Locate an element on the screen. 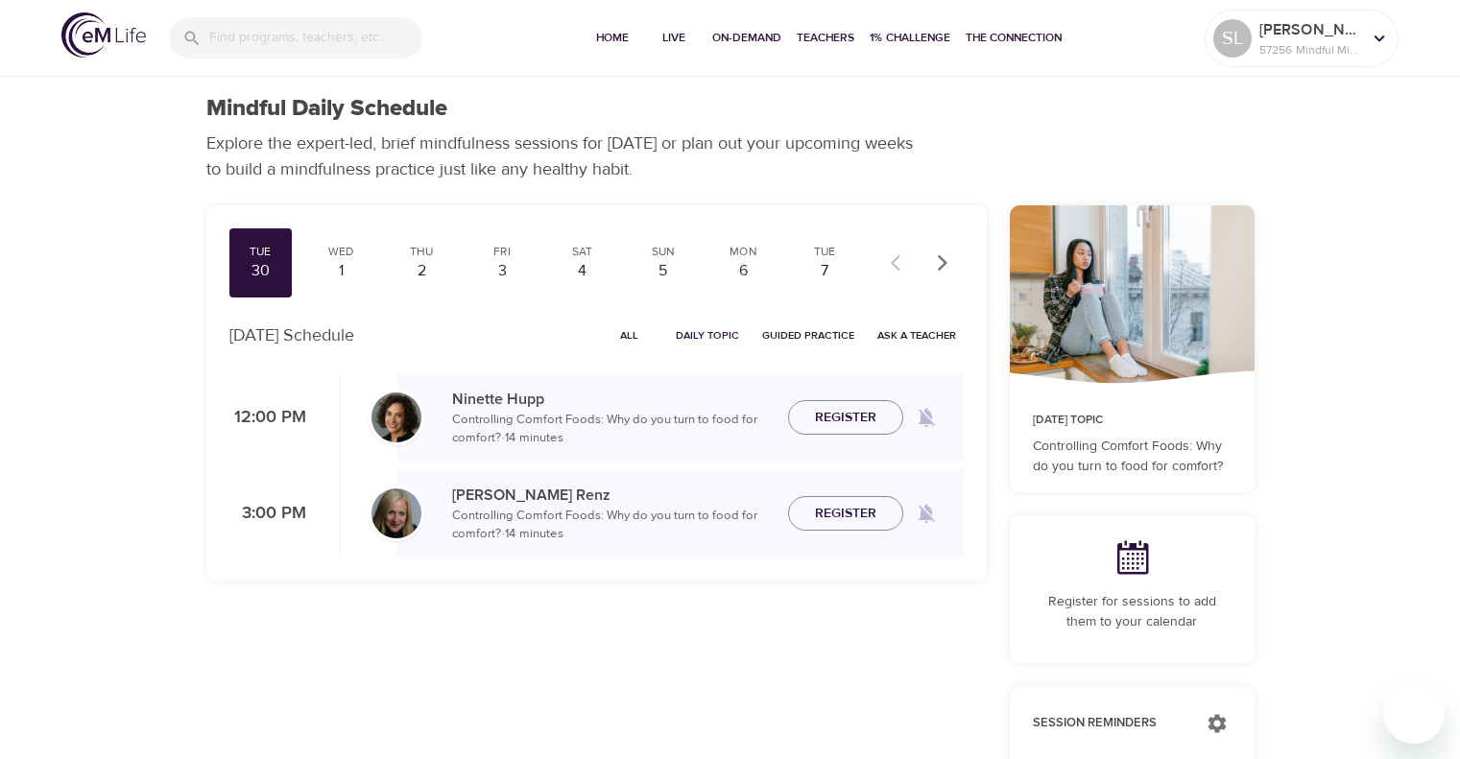 The height and width of the screenshot is (759, 1460). span: Ask a Teacher is located at coordinates (917, 335).